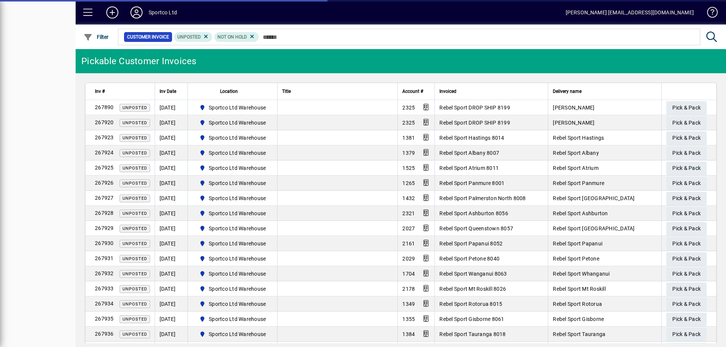 Image resolution: width=726 pixels, height=347 pixels. I want to click on span: Rebel Sport DROP SHIP 8199, so click(474, 108).